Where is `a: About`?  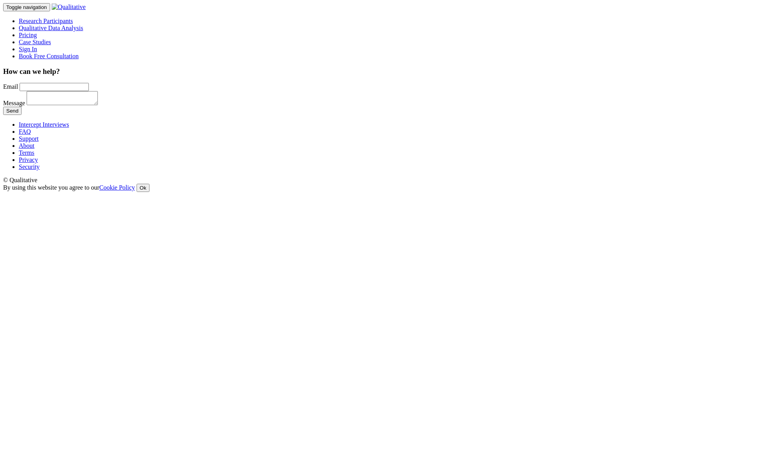 a: About is located at coordinates (27, 146).